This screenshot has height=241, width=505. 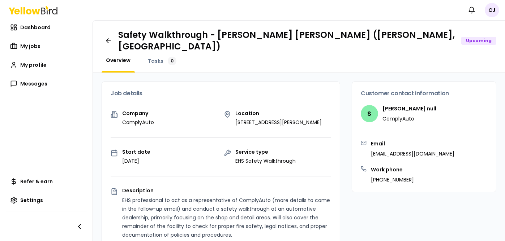 I want to click on p: EHS Safety Walkthrough, so click(x=265, y=161).